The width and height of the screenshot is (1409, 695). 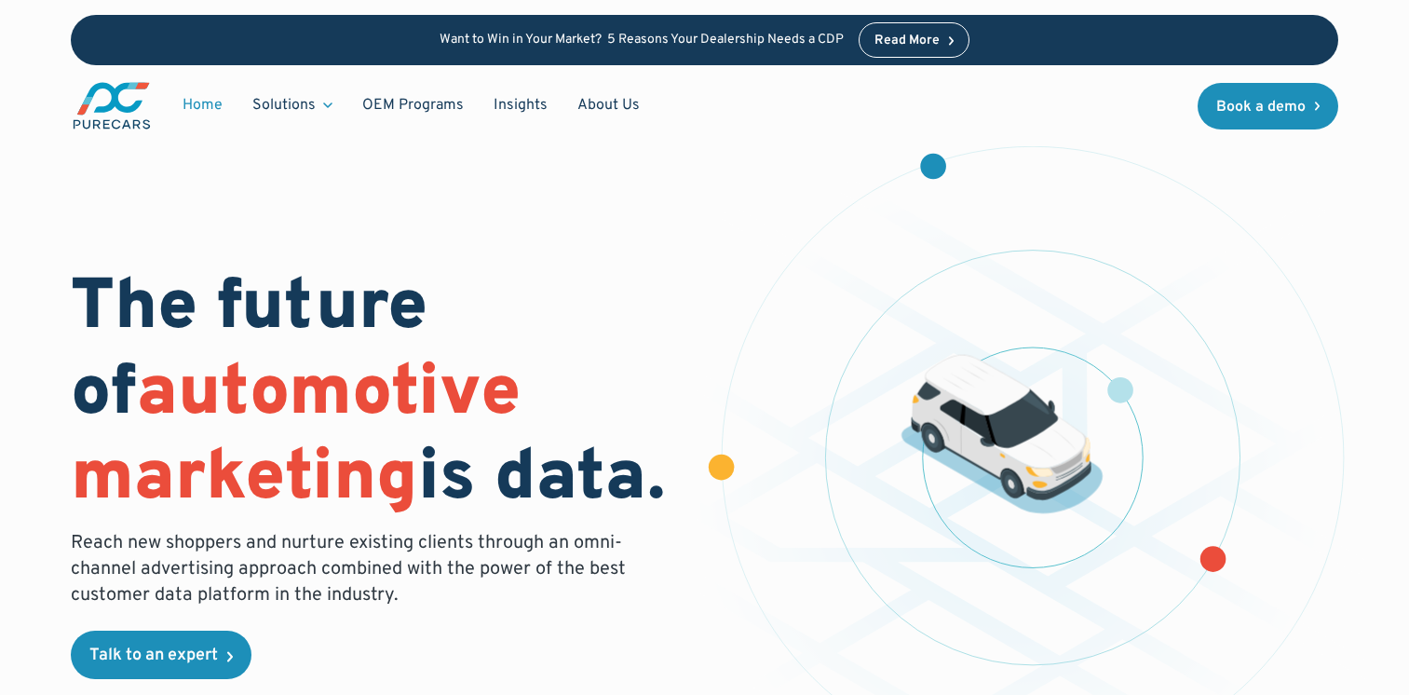 I want to click on a: Talk to an expert, so click(x=161, y=655).